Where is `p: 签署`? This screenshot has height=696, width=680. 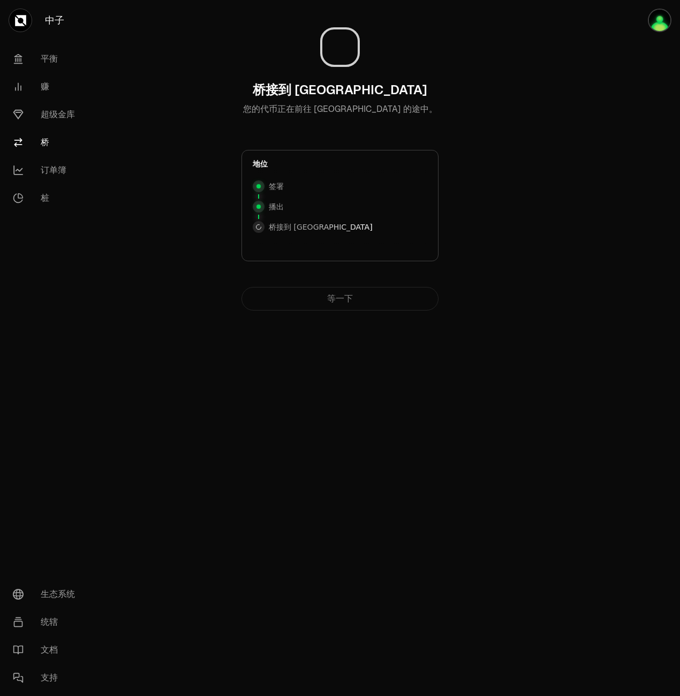 p: 签署 is located at coordinates (276, 186).